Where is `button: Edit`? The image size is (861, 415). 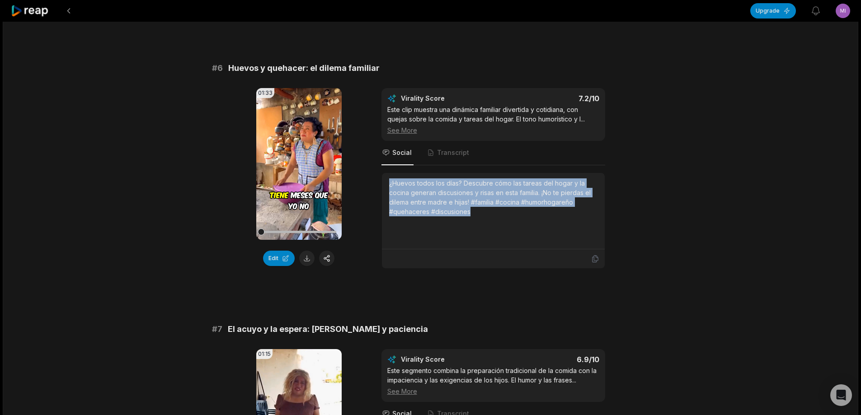 button: Edit is located at coordinates (279, 259).